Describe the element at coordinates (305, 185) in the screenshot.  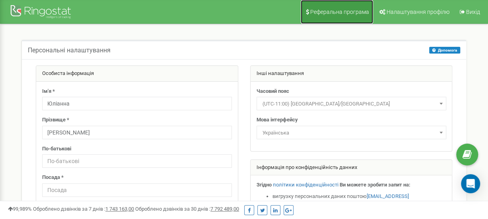
I see `a: політики конфіденційності` at that location.